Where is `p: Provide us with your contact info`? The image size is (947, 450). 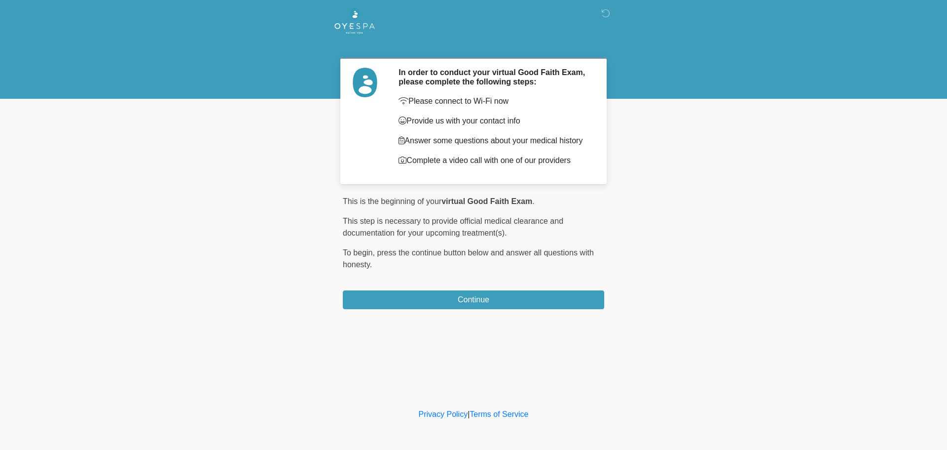 p: Provide us with your contact info is located at coordinates (494, 121).